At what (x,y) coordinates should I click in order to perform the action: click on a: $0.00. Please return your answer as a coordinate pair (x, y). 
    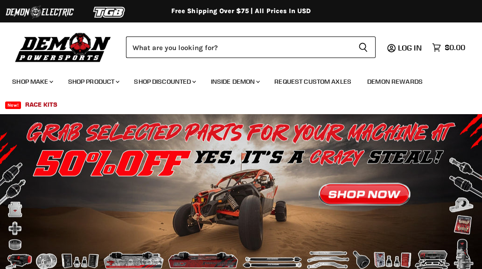
    Looking at the image, I should click on (449, 47).